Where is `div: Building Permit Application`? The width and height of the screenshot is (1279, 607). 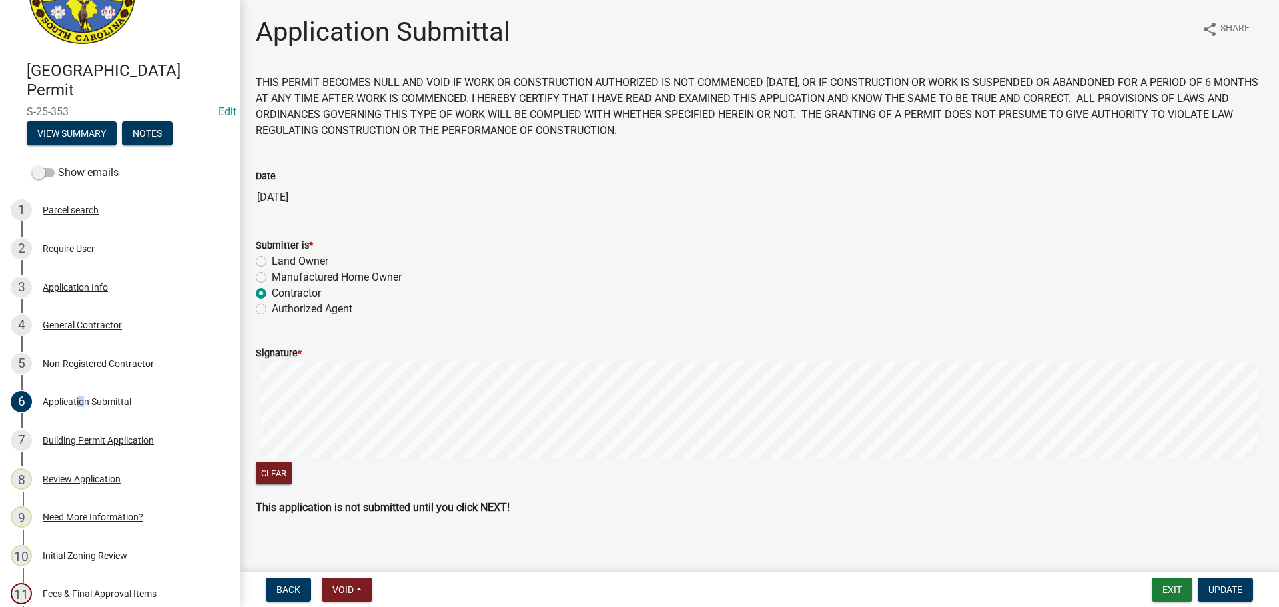 div: Building Permit Application is located at coordinates (98, 440).